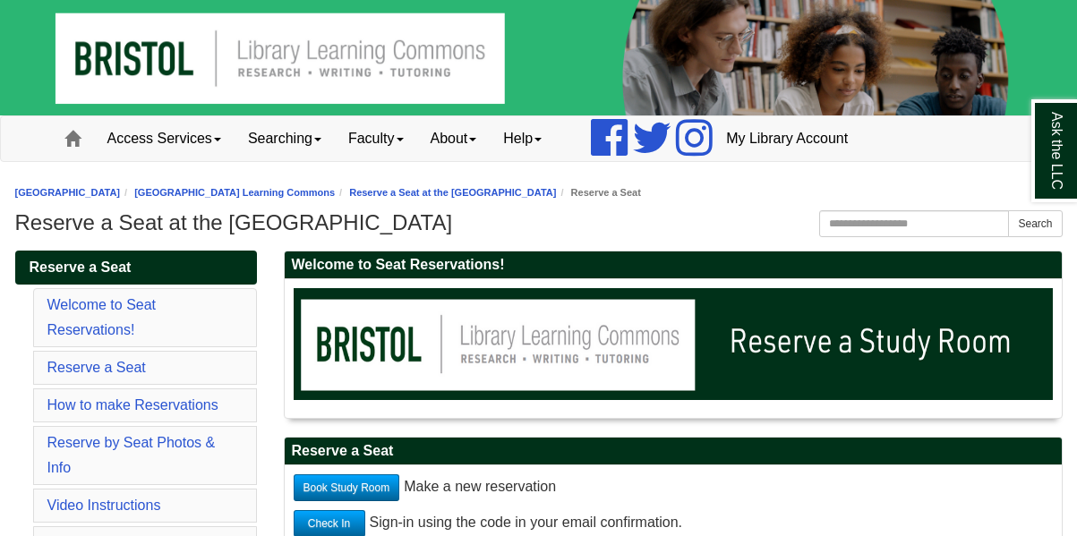 The height and width of the screenshot is (536, 1077). What do you see at coordinates (454, 139) in the screenshot?
I see `a: About` at bounding box center [454, 139].